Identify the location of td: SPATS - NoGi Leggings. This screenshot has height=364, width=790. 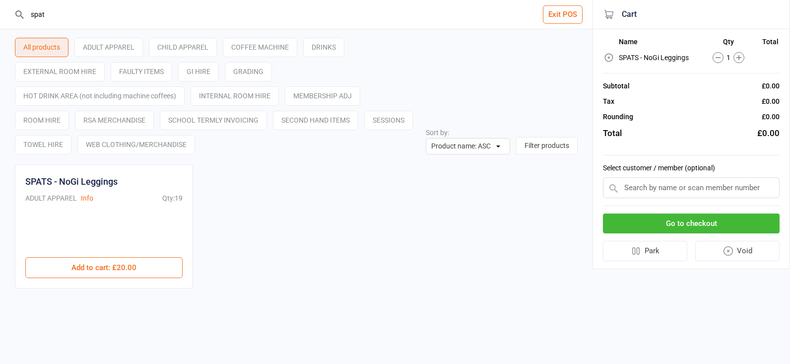
(660, 58).